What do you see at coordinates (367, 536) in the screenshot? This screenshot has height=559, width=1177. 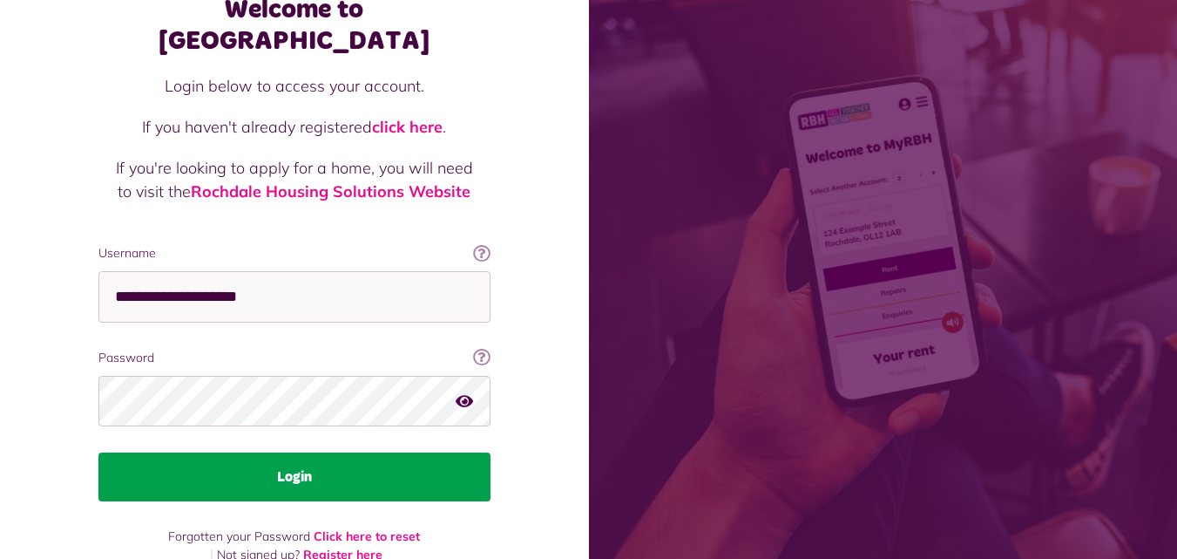 I see `a: Click here to reset` at bounding box center [367, 536].